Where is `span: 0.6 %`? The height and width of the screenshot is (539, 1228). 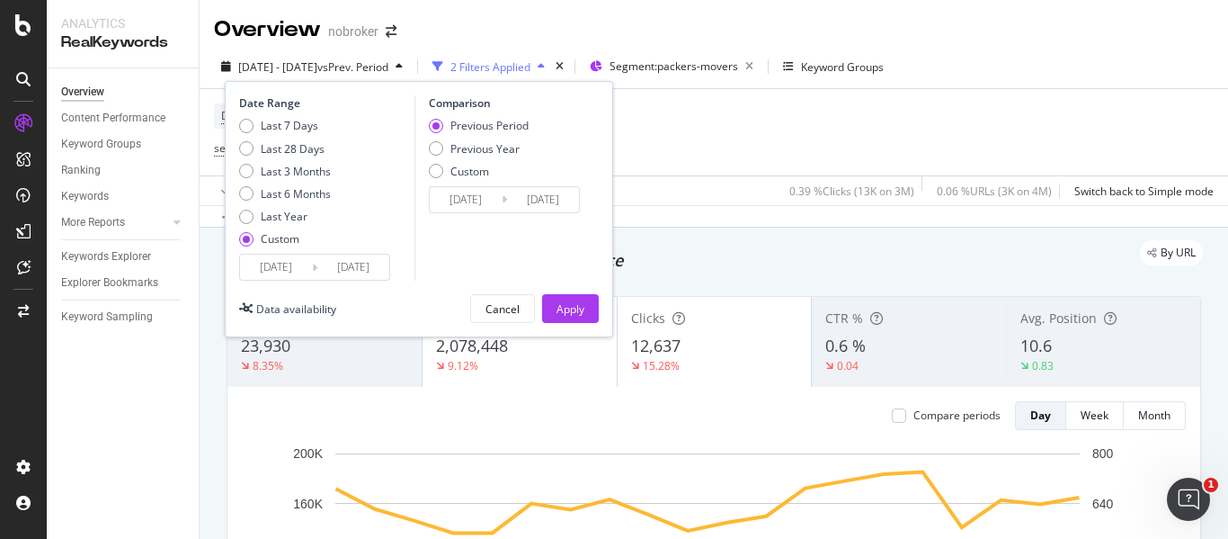
span: 0.6 % is located at coordinates (845, 345).